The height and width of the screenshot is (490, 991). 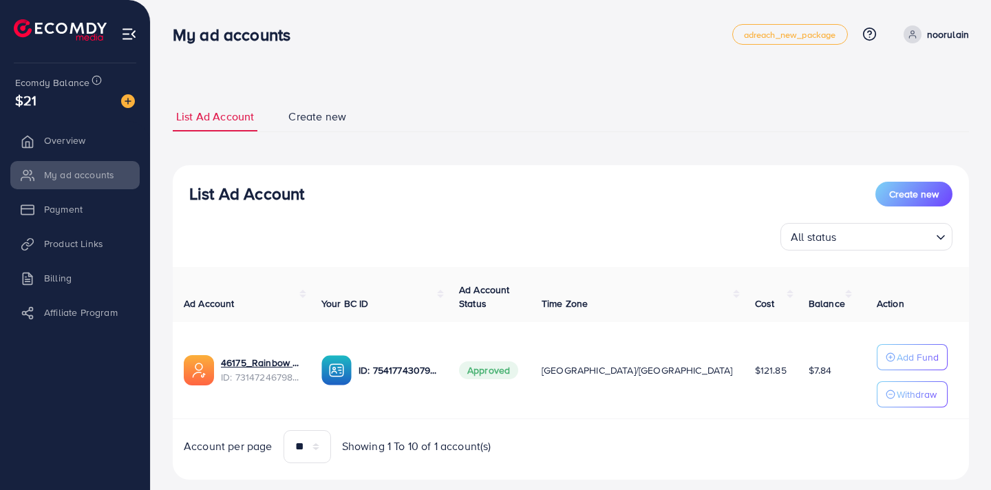 What do you see at coordinates (764, 303) in the screenshot?
I see `span: Cost` at bounding box center [764, 303].